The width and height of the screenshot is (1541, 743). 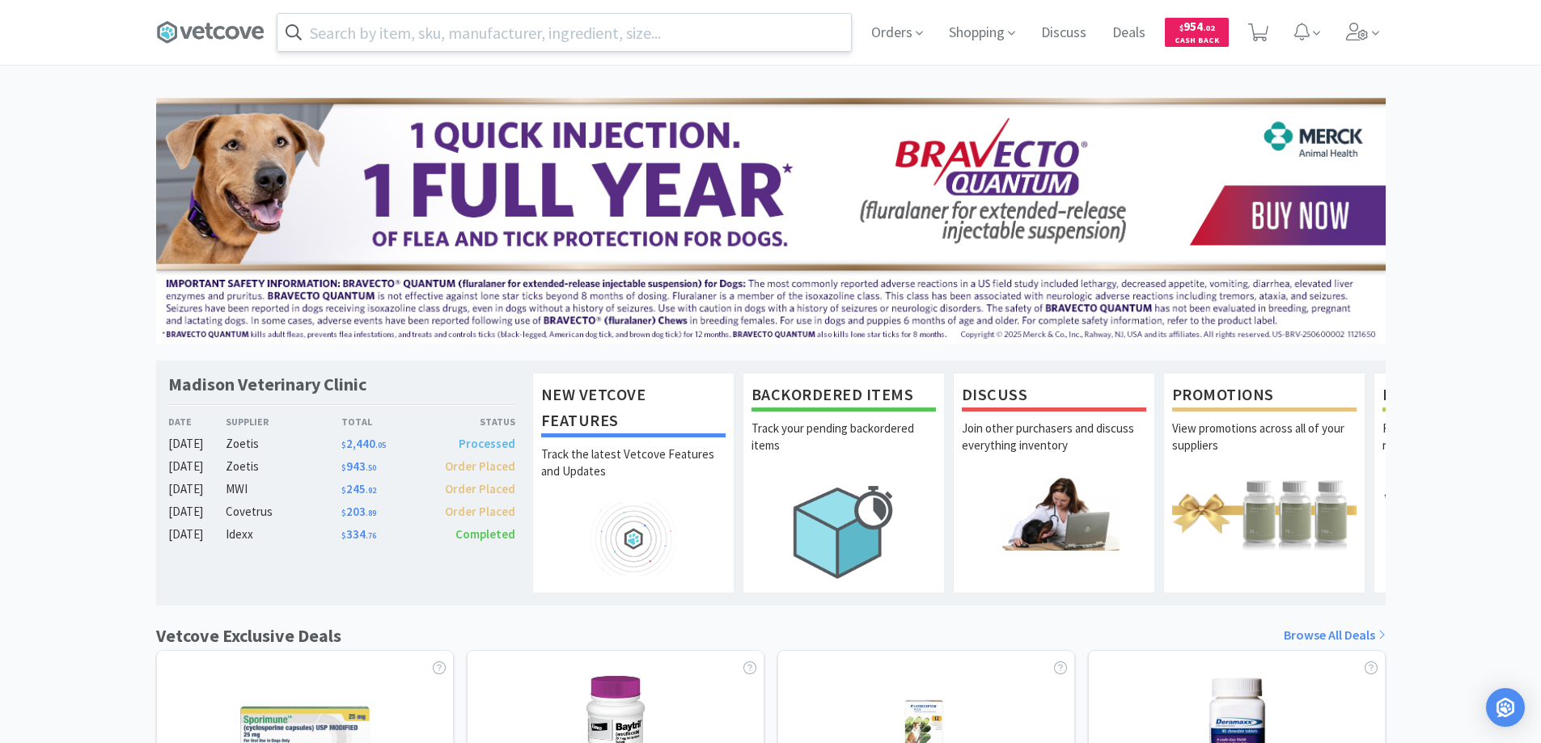 What do you see at coordinates (358, 466) in the screenshot?
I see `span: 943` at bounding box center [358, 466].